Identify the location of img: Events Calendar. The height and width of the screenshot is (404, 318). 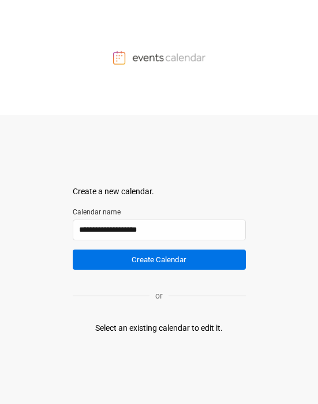
(159, 58).